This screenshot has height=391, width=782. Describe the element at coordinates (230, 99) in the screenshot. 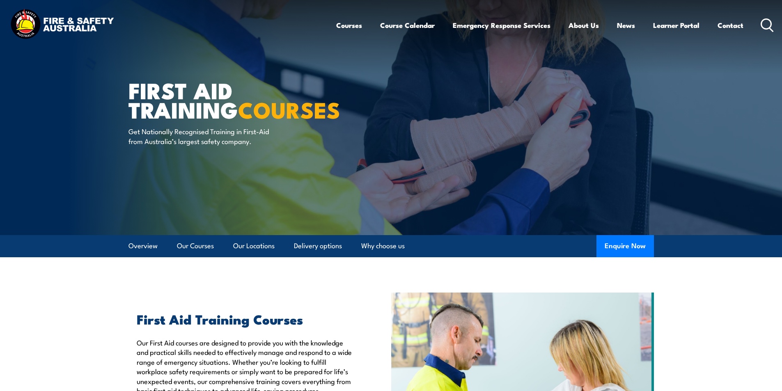

I see `h1: First Aid Training` at that location.